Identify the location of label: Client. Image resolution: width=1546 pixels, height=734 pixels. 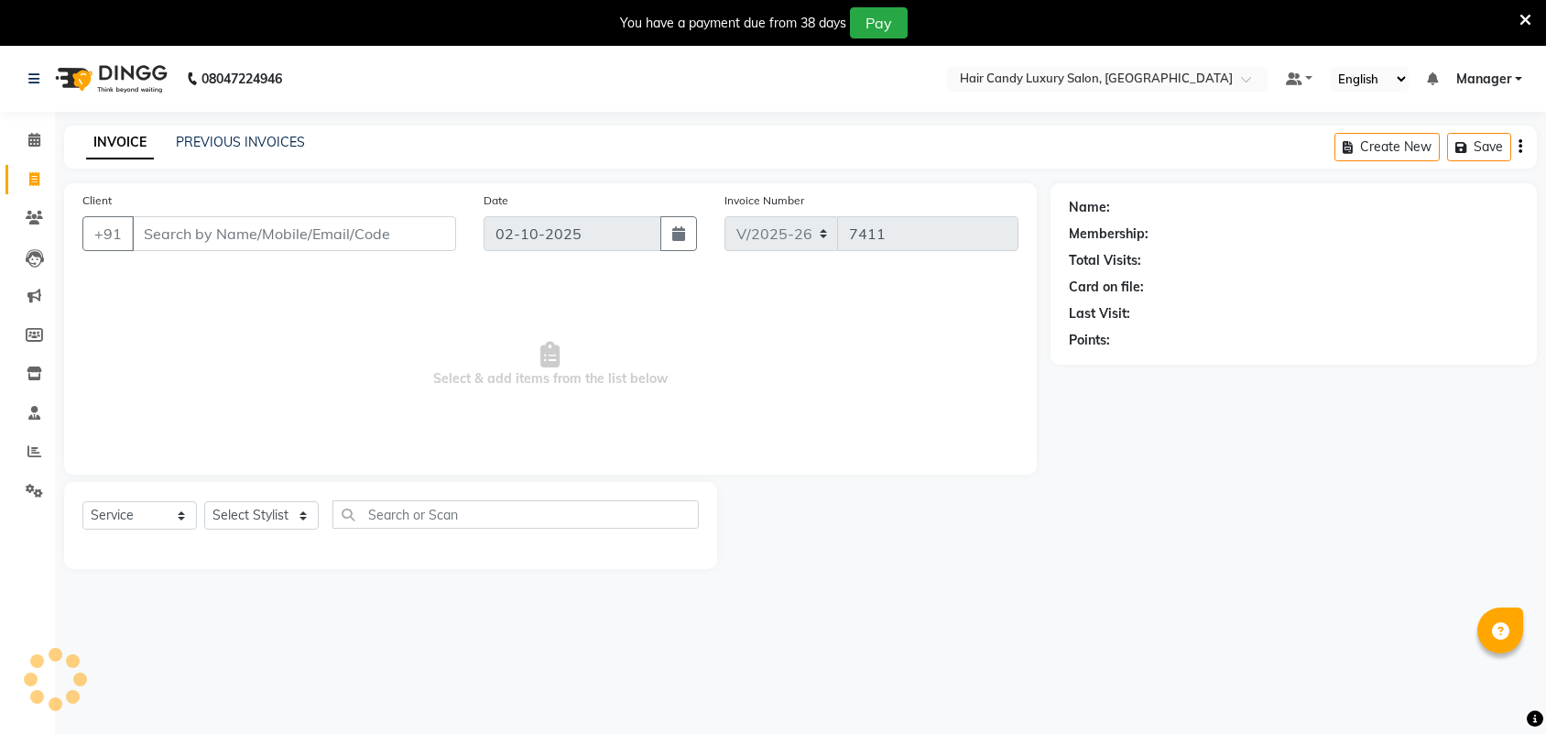
(97, 201).